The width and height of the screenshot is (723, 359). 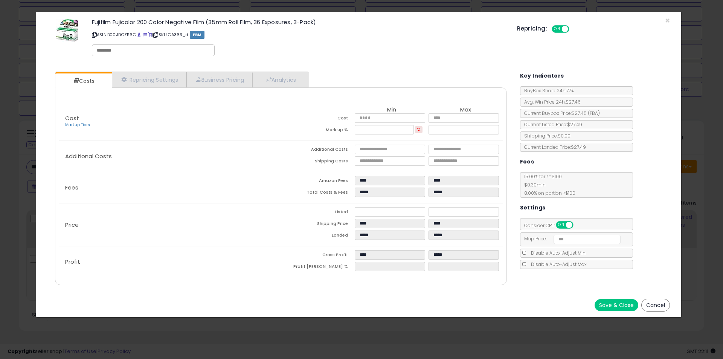 I want to click on span: $0.30 min, so click(x=533, y=185).